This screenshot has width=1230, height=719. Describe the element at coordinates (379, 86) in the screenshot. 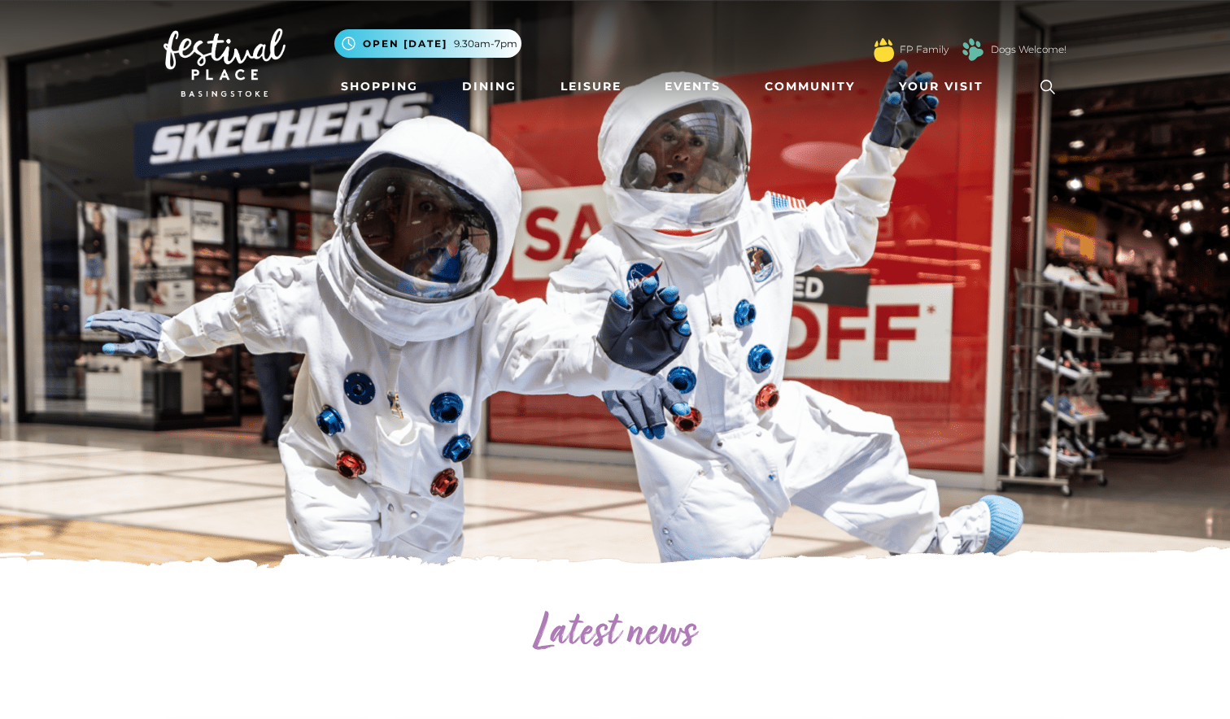

I see `a: Shopping` at that location.